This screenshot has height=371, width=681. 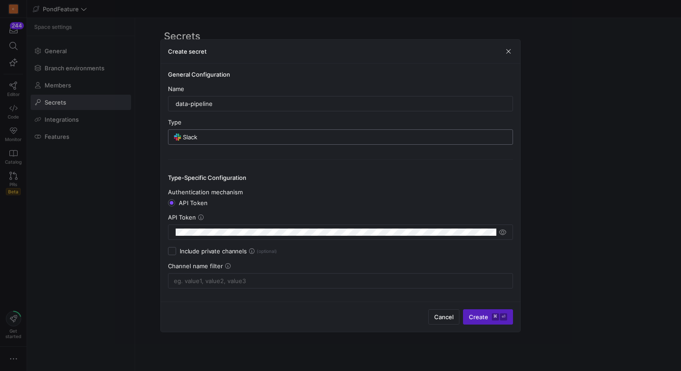 What do you see at coordinates (187, 51) in the screenshot?
I see `h3: Create secret` at bounding box center [187, 51].